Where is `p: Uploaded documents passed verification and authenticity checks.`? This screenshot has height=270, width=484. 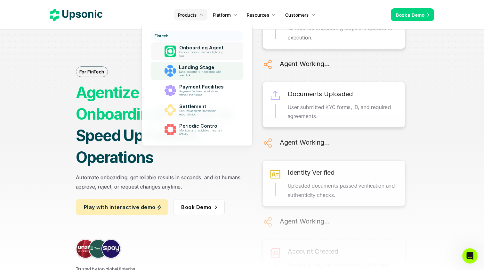
p: Uploaded documents passed verification and authenticity checks. is located at coordinates (343, 190).